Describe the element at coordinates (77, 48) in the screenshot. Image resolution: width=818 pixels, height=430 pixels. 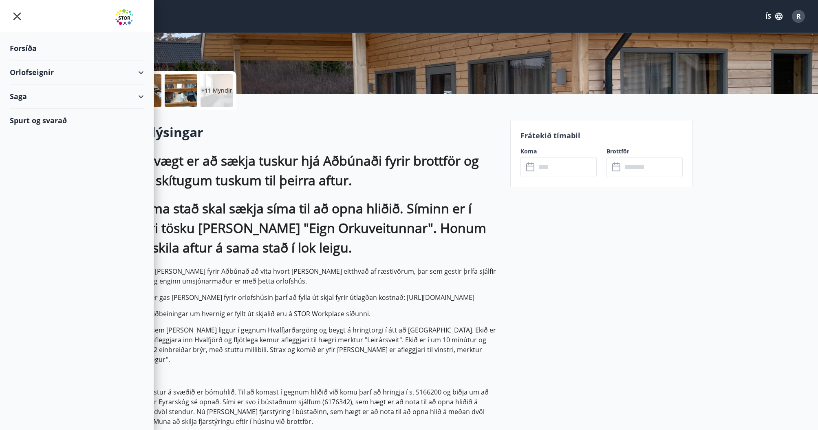
I see `div: Forsíða` at that location.